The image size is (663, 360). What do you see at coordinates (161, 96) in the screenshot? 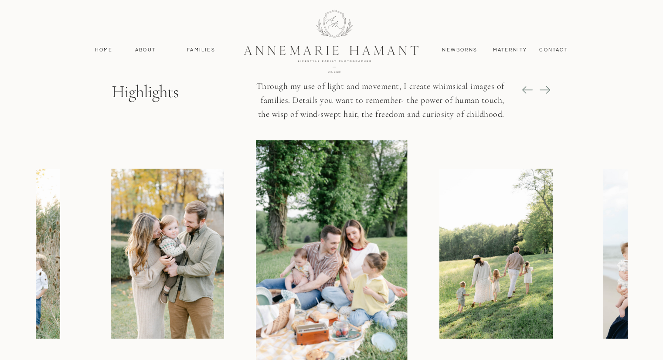
I see `p: Highlights` at bounding box center [161, 96].